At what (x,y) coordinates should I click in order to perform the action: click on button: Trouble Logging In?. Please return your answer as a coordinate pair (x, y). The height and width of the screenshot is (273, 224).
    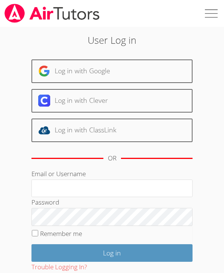
    Looking at the image, I should click on (59, 267).